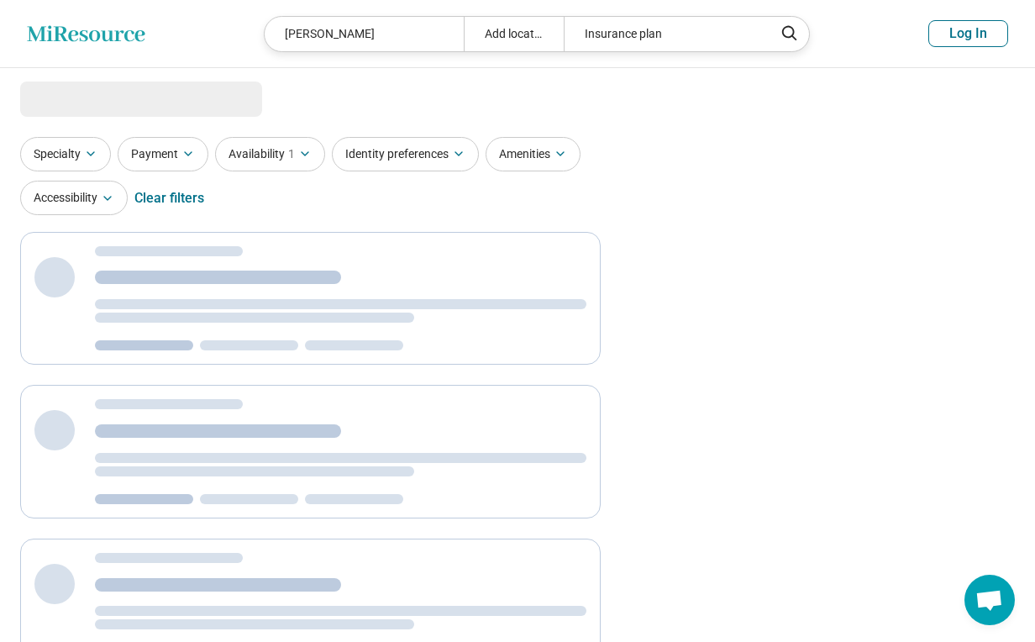  What do you see at coordinates (967, 34) in the screenshot?
I see `button: Log In` at bounding box center [967, 34].